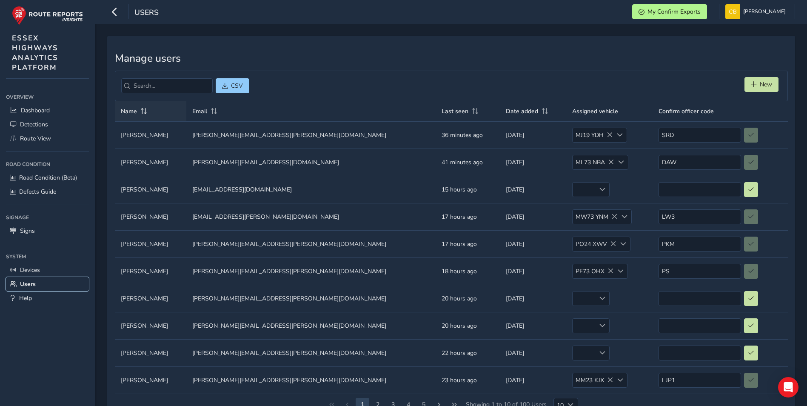  What do you see at coordinates (34, 124) in the screenshot?
I see `span: Detections` at bounding box center [34, 124].